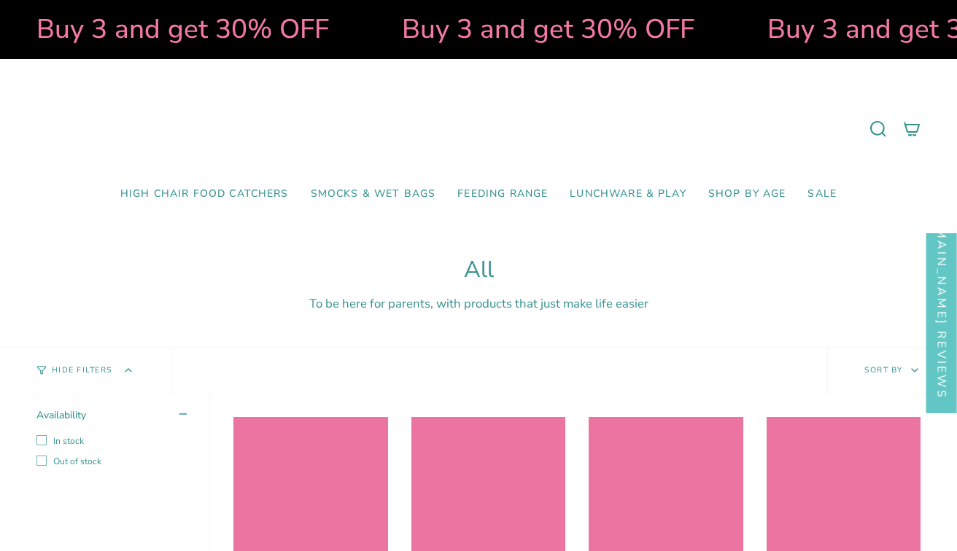 The image size is (957, 551). Describe the element at coordinates (112, 462) in the screenshot. I see `label: Out of stock` at that location.